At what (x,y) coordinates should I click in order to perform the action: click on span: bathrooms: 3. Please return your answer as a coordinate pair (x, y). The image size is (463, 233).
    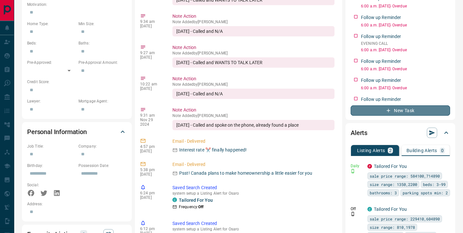
    Looking at the image, I should click on (383, 193).